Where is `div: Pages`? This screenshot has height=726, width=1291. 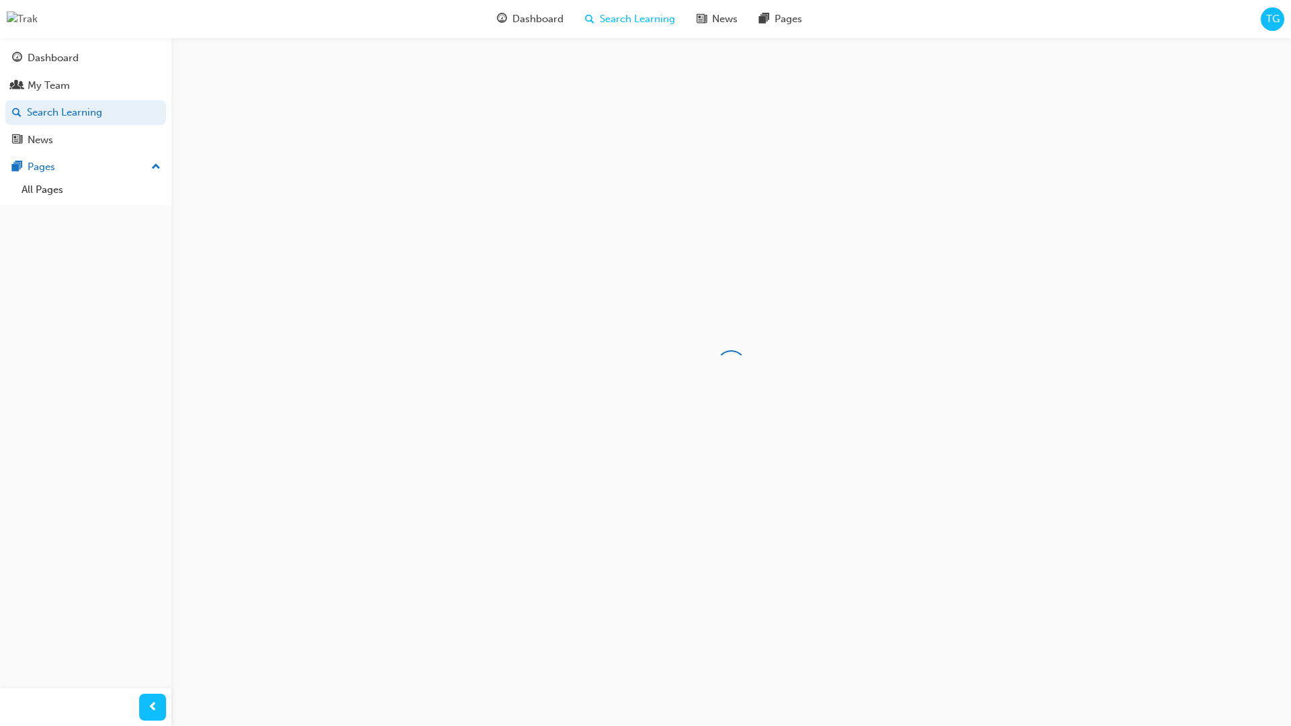
div: Pages is located at coordinates (41, 167).